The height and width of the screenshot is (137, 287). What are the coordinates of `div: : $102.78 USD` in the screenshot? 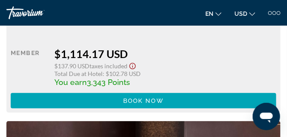 It's located at (165, 74).